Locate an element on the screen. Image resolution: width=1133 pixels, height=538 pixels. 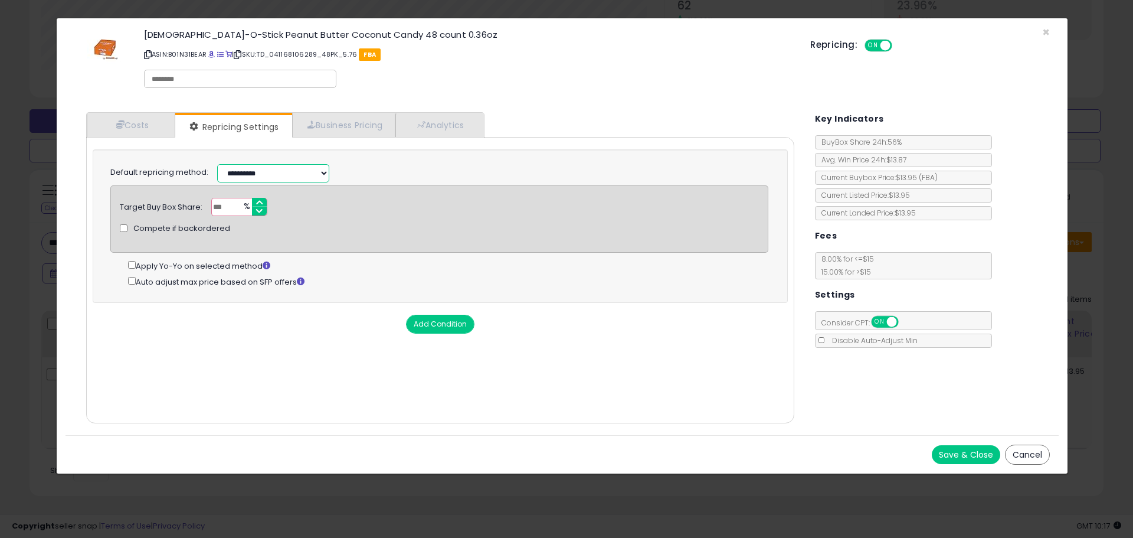
div: Auto adjust max price based on SFP offers is located at coordinates (448, 281).